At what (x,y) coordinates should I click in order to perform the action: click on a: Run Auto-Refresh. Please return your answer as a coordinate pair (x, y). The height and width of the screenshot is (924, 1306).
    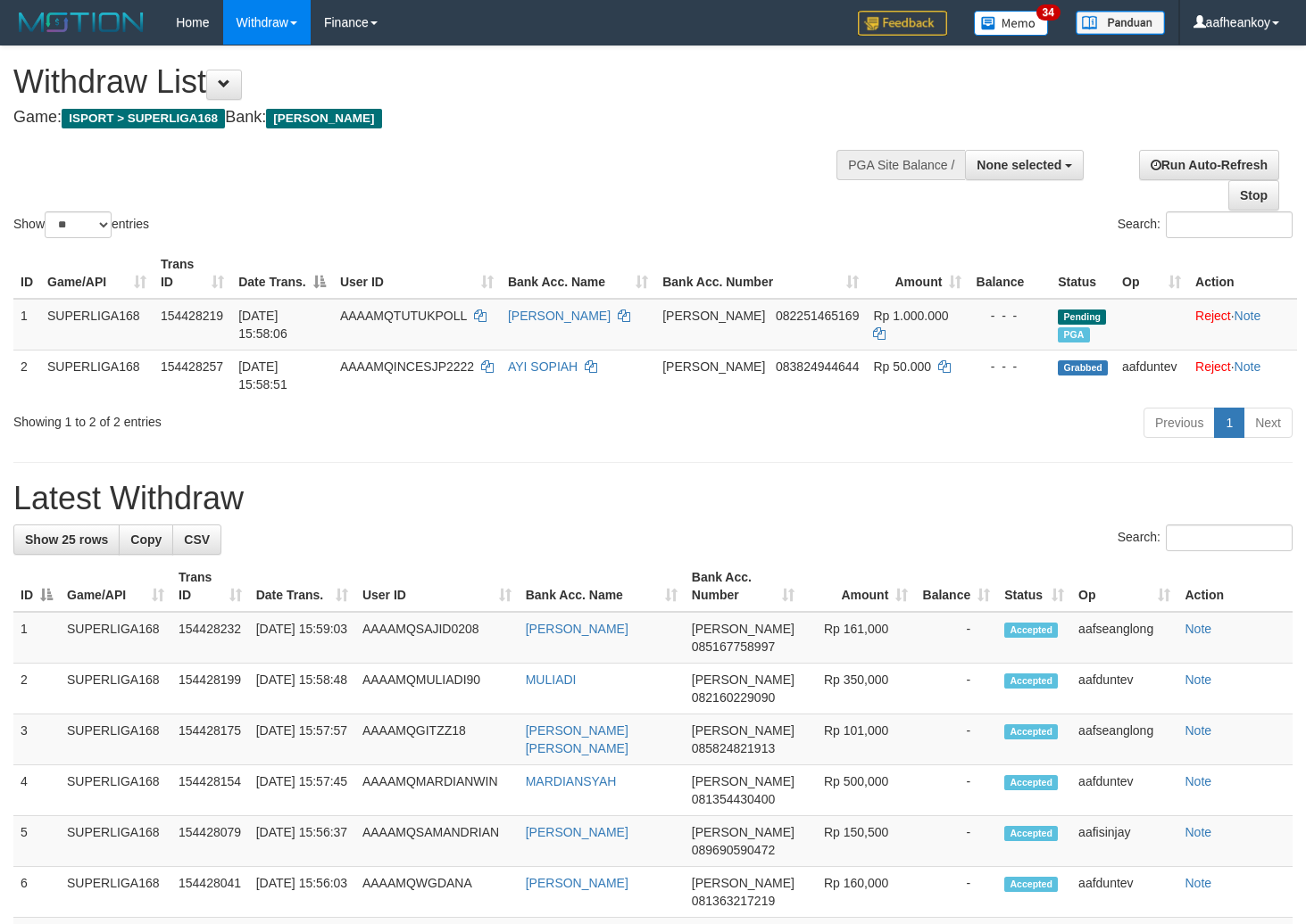
    Looking at the image, I should click on (1209, 165).